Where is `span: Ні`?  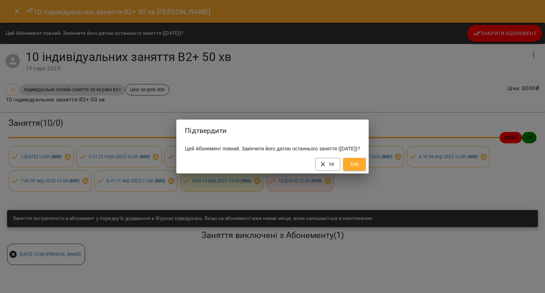 span: Ні is located at coordinates (327, 164).